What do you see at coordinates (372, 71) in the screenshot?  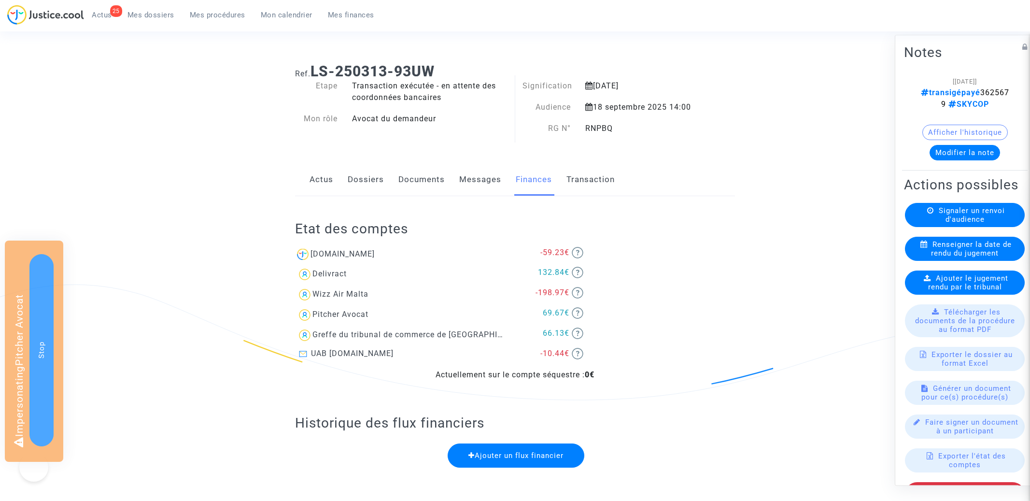 I see `b: LS-250313-93UW` at bounding box center [372, 71].